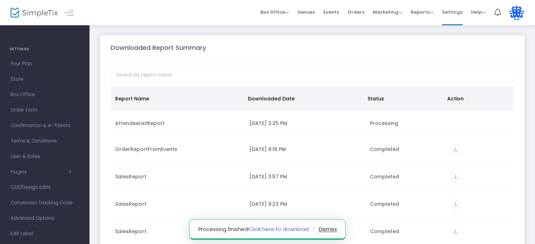 This screenshot has width=535, height=244. What do you see at coordinates (45, 110) in the screenshot?
I see `span: Order Form` at bounding box center [45, 110].